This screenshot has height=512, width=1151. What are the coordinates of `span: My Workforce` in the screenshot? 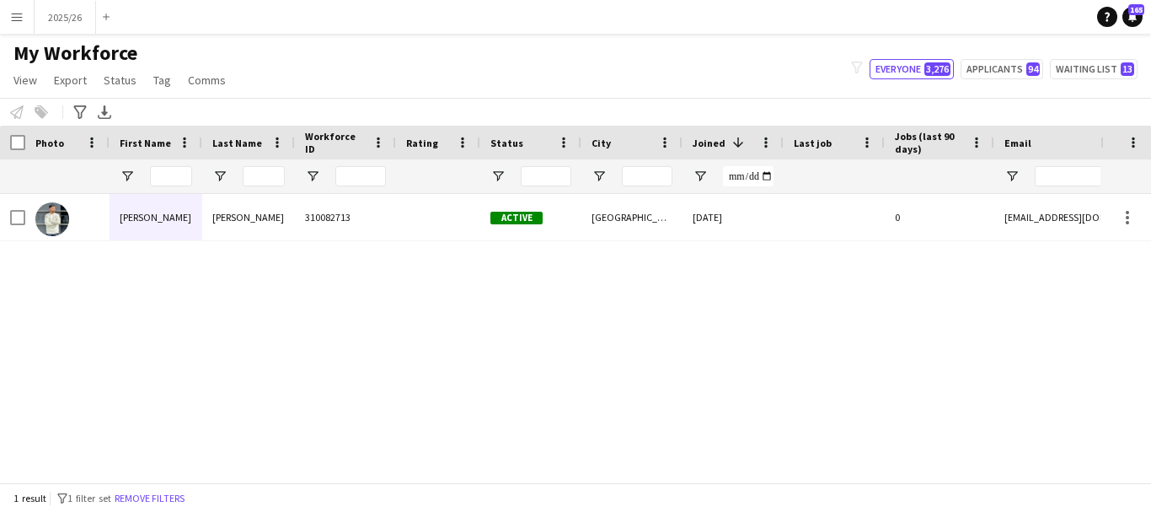 It's located at (75, 53).